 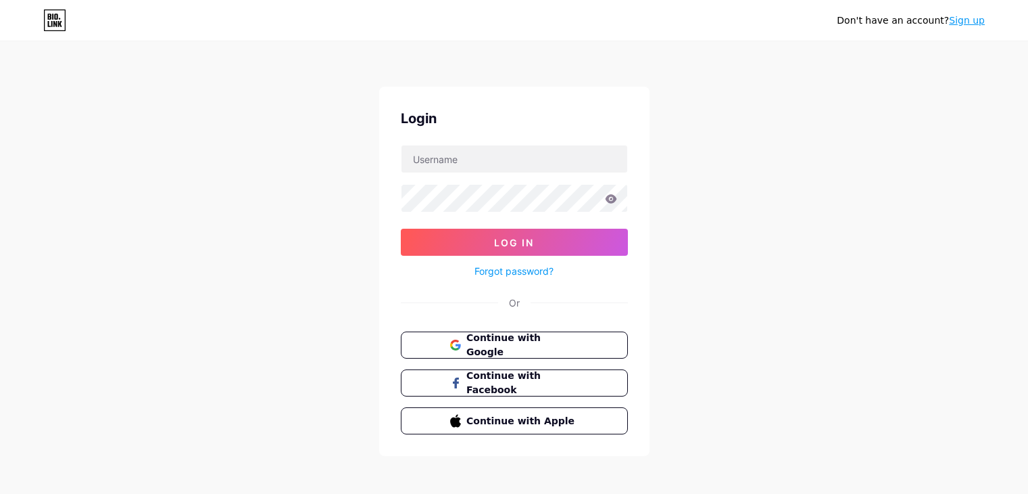 I want to click on a: Continue with Facebook, so click(x=515, y=383).